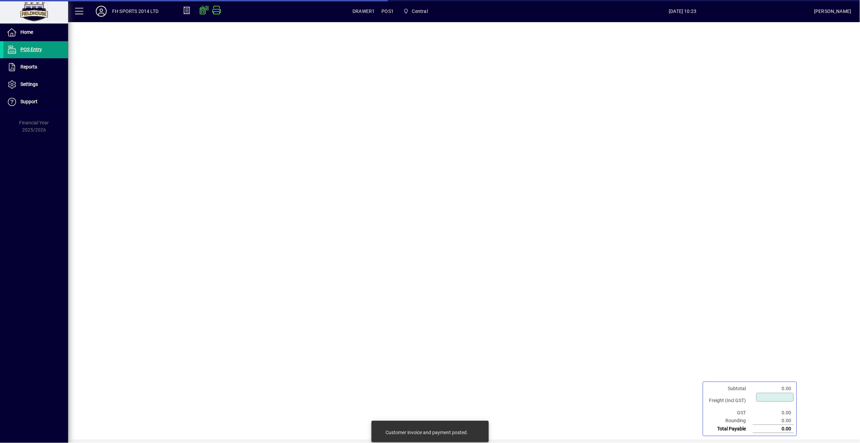  Describe the element at coordinates (135, 11) in the screenshot. I see `div: FH SPORTS 2014 LTD` at that location.